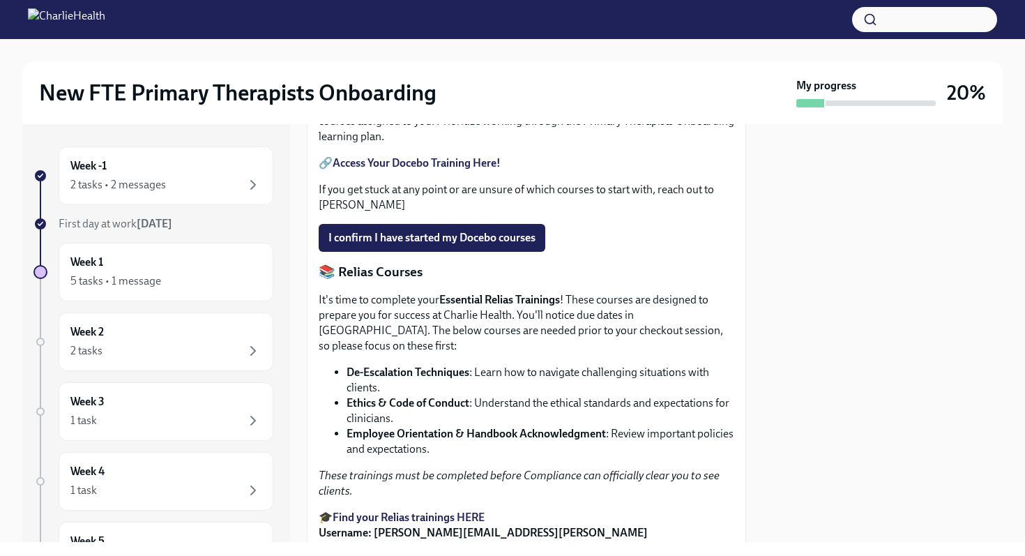  Describe the element at coordinates (432, 238) in the screenshot. I see `button: I confirm I have started my Docebo courses` at that location.